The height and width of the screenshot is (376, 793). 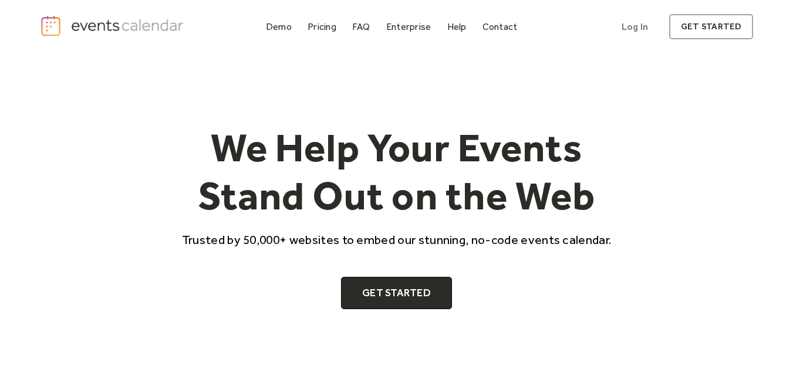 What do you see at coordinates (361, 26) in the screenshot?
I see `a: FAQ` at bounding box center [361, 26].